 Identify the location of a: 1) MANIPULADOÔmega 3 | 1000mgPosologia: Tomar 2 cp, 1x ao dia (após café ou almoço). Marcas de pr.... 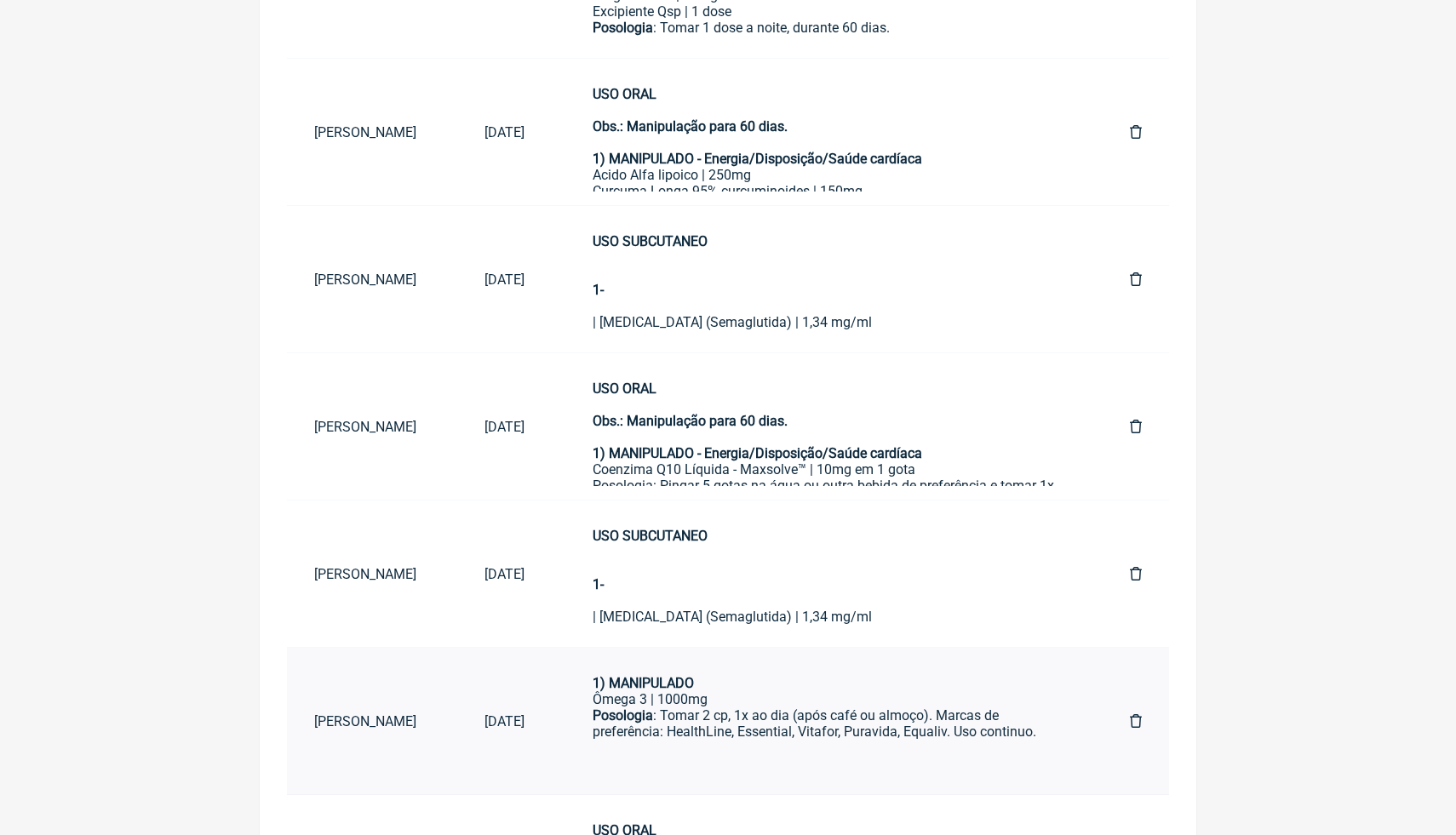
(827, 721).